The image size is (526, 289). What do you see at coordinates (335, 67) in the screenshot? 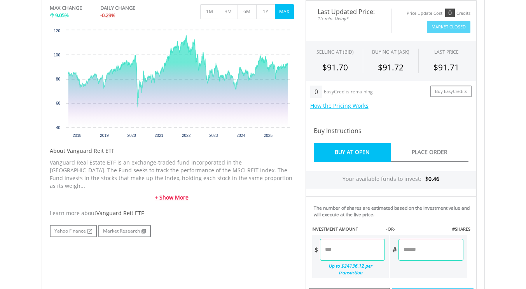
I see `span: $91.70` at bounding box center [335, 67].